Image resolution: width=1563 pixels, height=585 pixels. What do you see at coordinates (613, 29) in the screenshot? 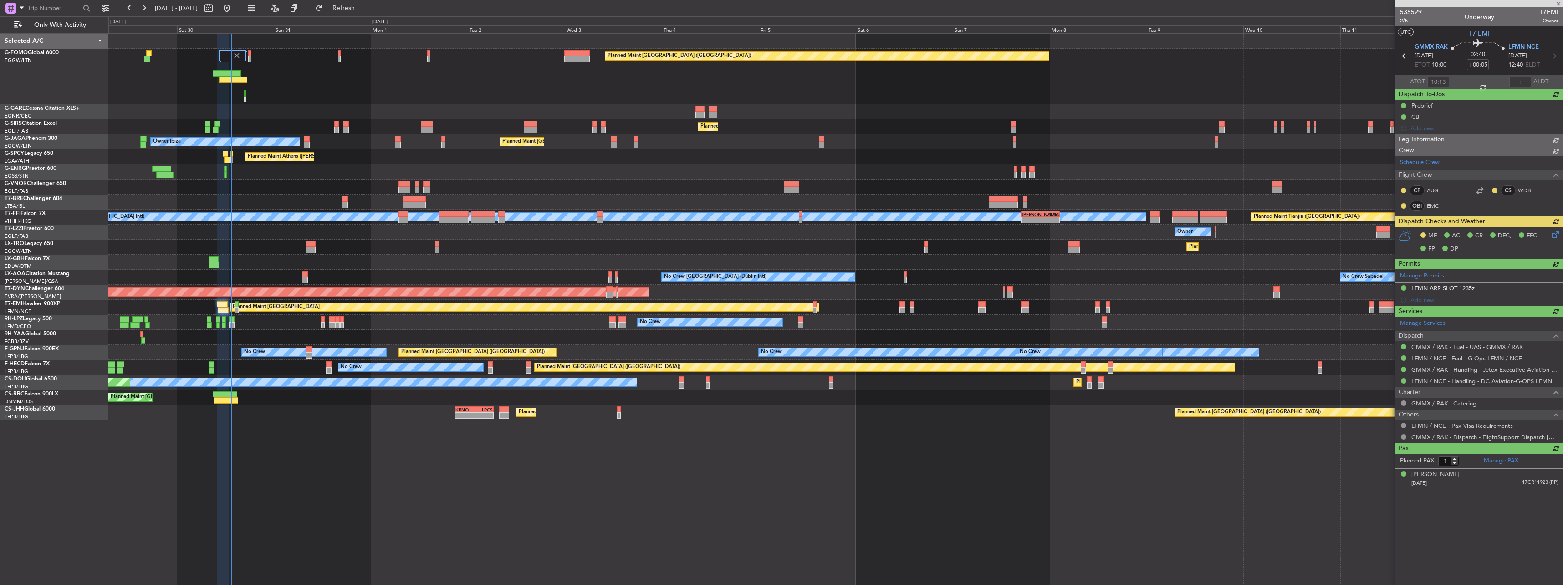
I see `div: Wed 3` at bounding box center [613, 29].